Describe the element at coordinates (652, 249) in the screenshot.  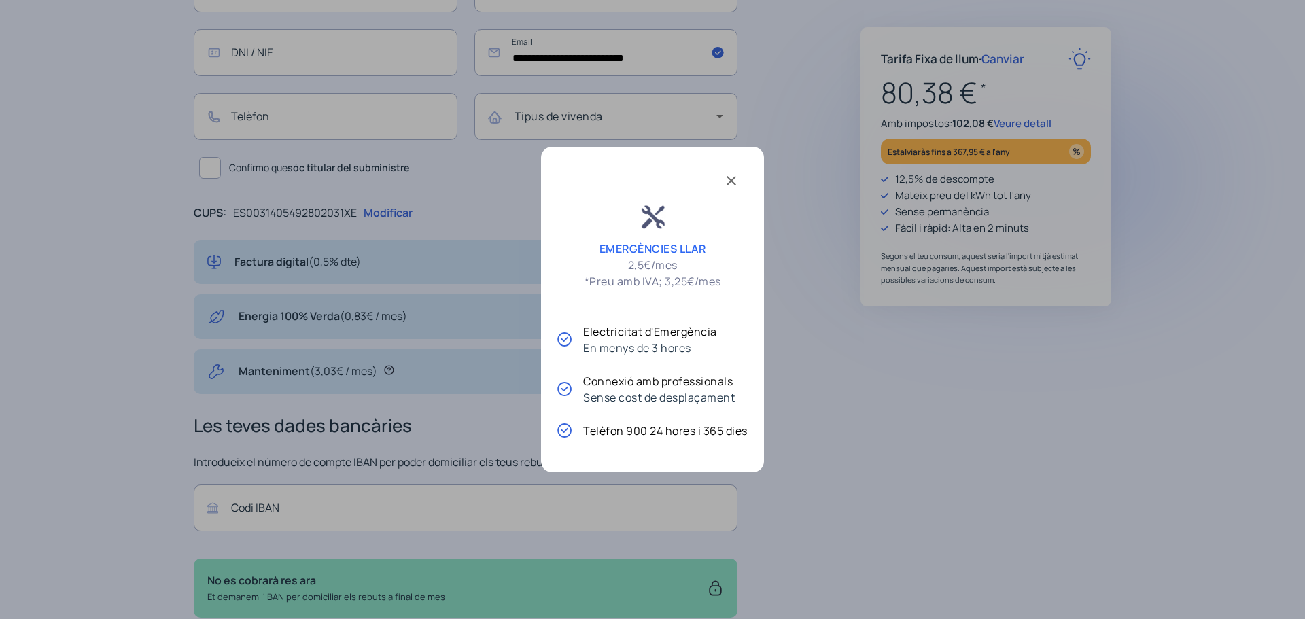
I see `p: EMERGÈNCIES LLAR` at that location.